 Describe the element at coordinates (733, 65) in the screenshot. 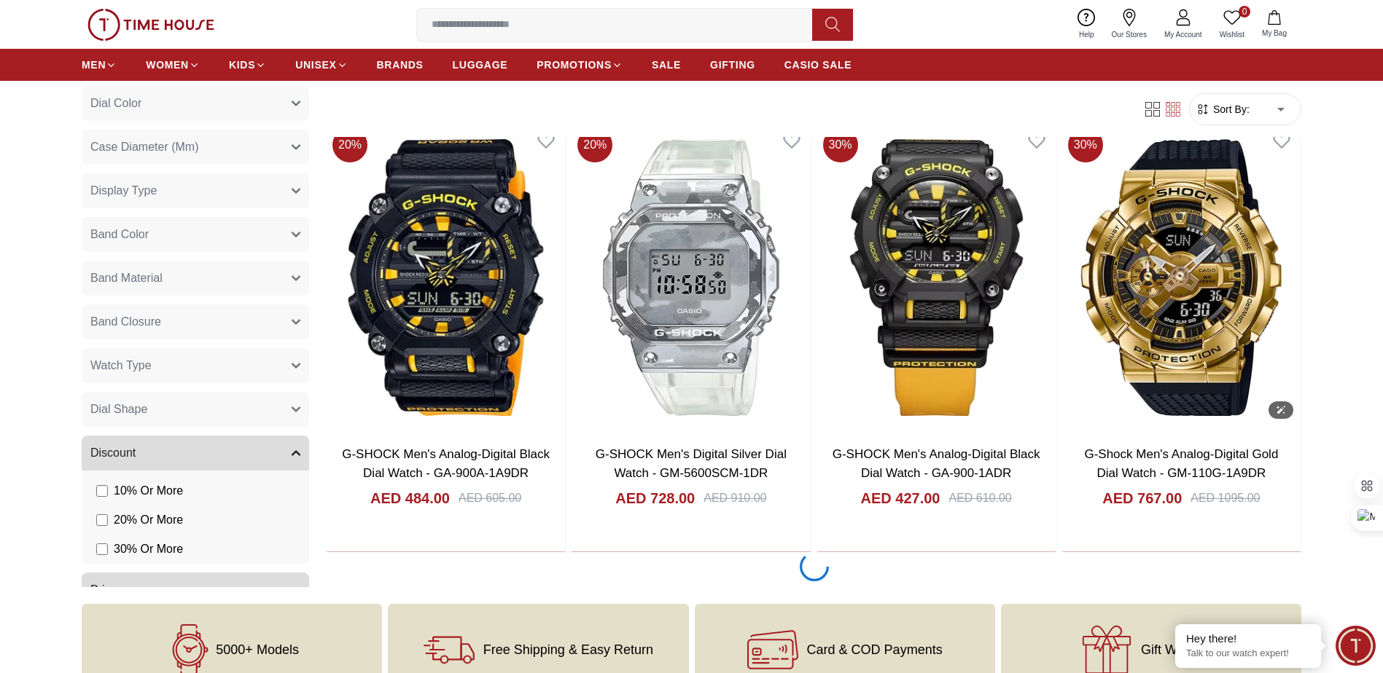

I see `a: GIFTING` at that location.